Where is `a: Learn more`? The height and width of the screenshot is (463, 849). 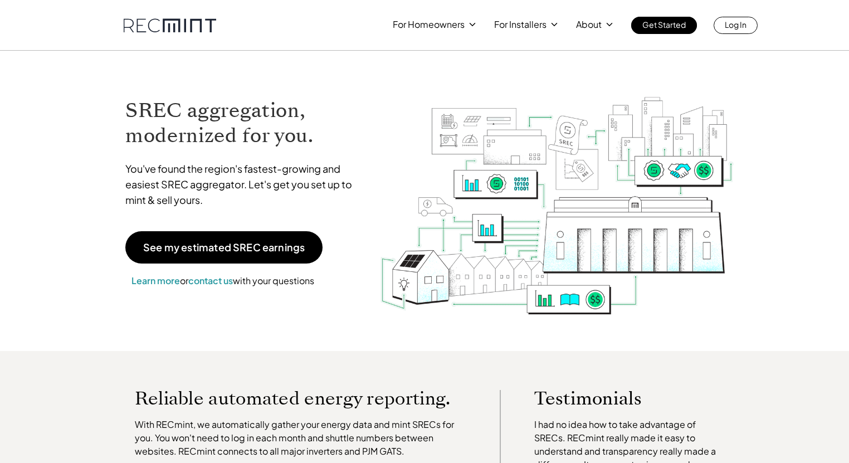
a: Learn more is located at coordinates (155, 280).